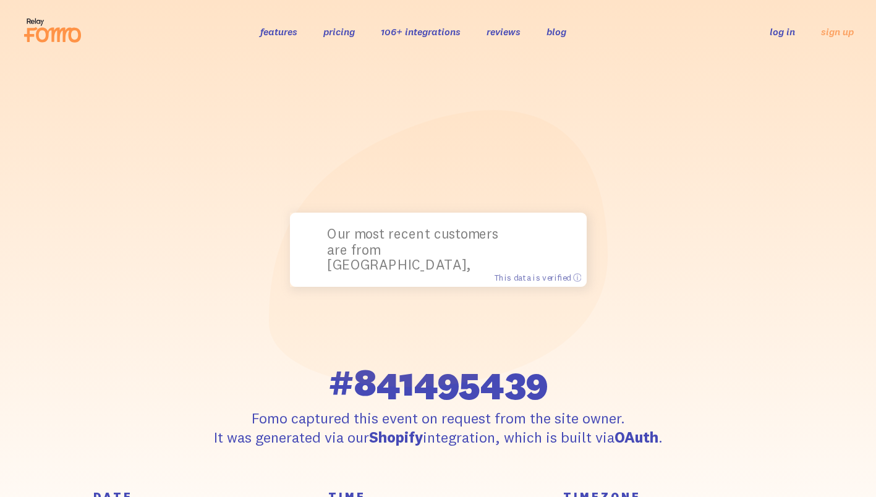  What do you see at coordinates (503, 32) in the screenshot?
I see `a: reviews` at bounding box center [503, 32].